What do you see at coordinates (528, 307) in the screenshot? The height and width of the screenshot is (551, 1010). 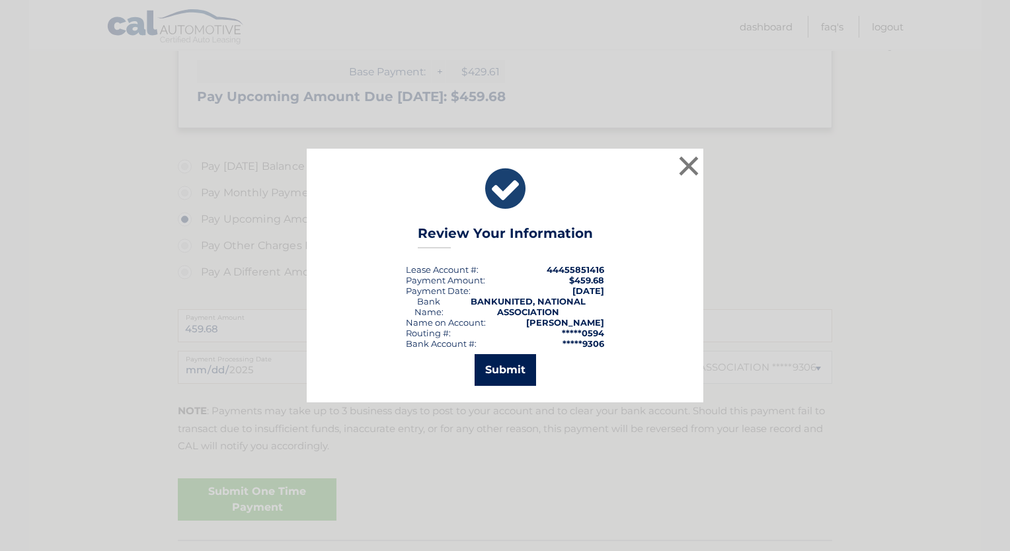 I see `strong: BANKUNITED, NATIONAL ASSOCIATION` at bounding box center [528, 307].